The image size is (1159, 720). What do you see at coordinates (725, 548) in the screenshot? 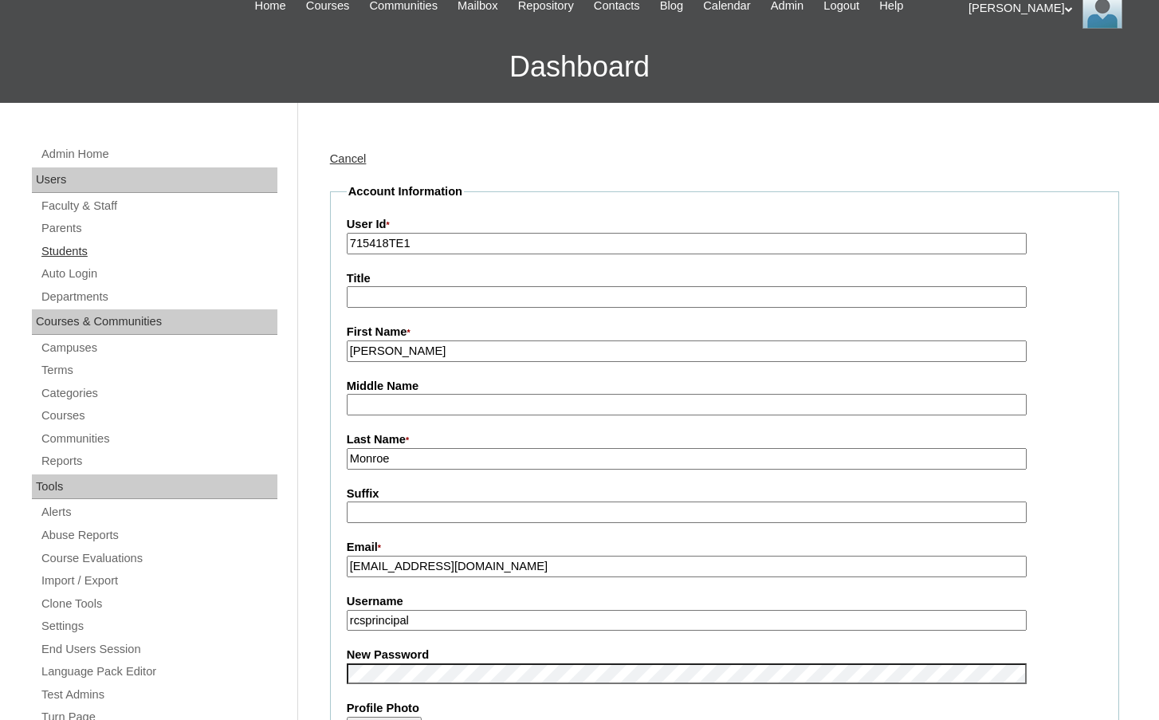
I see `label: Email` at bounding box center [725, 548].